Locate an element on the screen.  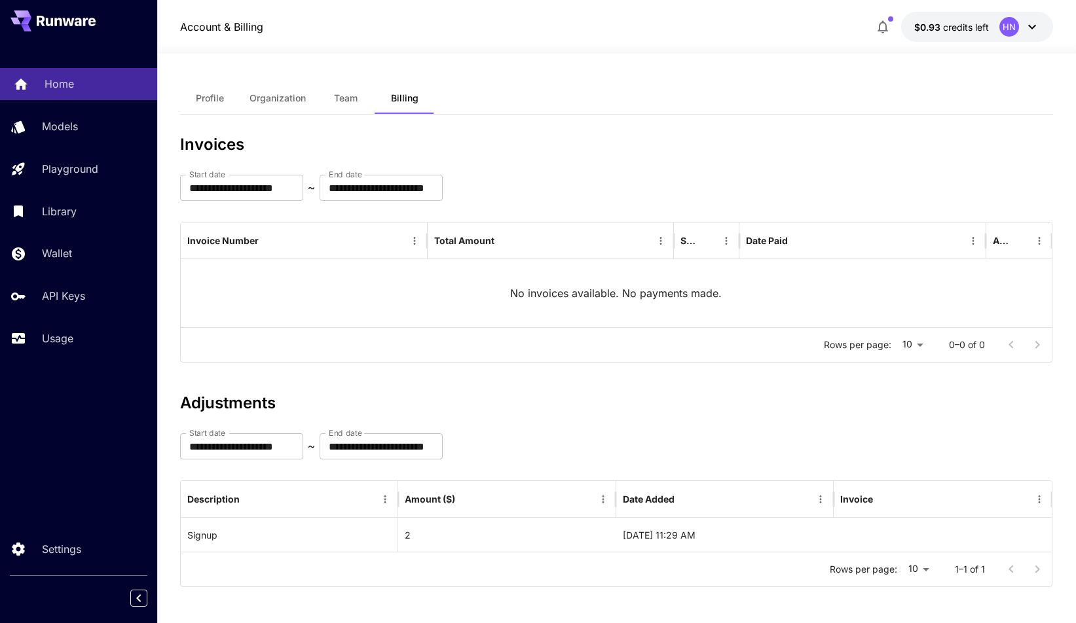
p: Home is located at coordinates (59, 84).